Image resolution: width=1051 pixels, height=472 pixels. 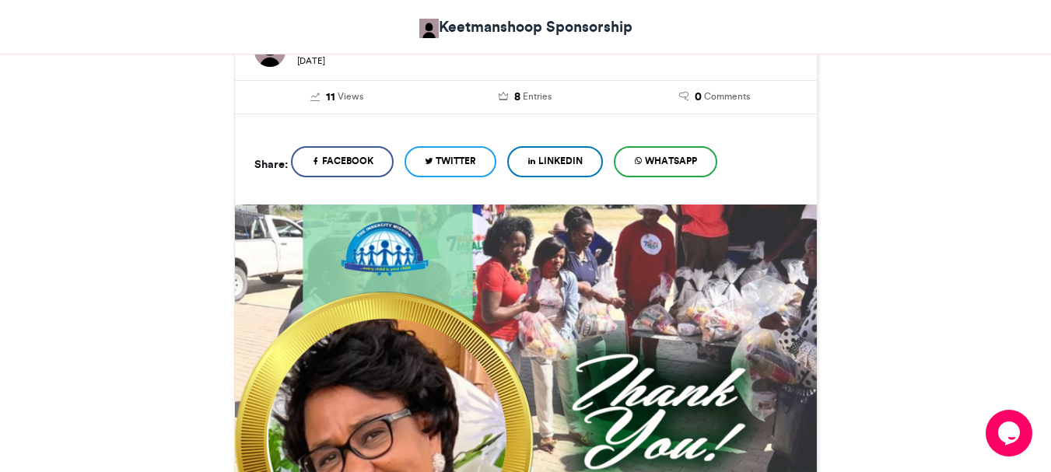 I want to click on span: Entries, so click(x=537, y=96).